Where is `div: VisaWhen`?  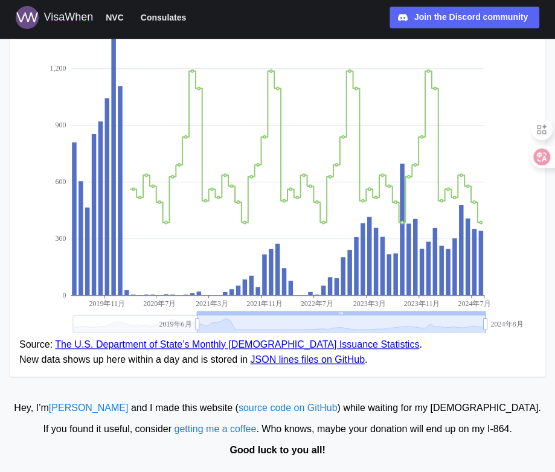
div: VisaWhen is located at coordinates (68, 18).